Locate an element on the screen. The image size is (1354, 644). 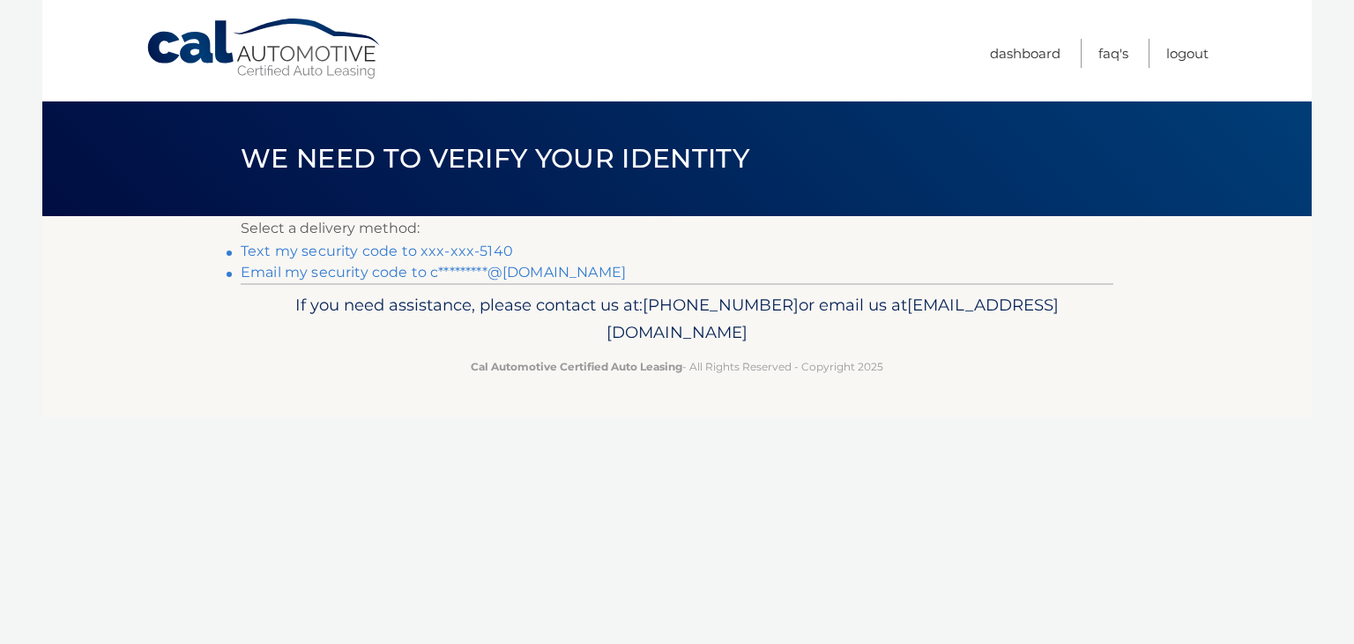
a: Dashboard is located at coordinates (1025, 53).